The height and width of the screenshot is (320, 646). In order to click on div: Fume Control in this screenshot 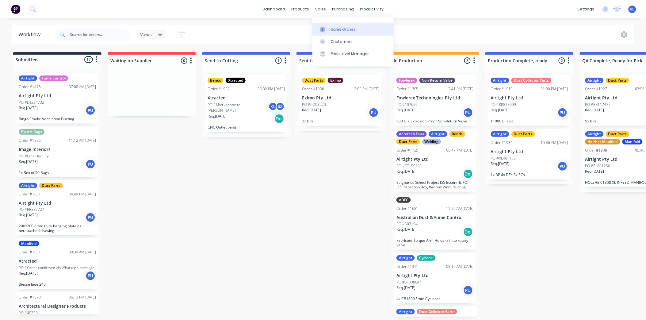, I will do `click(54, 78)`.